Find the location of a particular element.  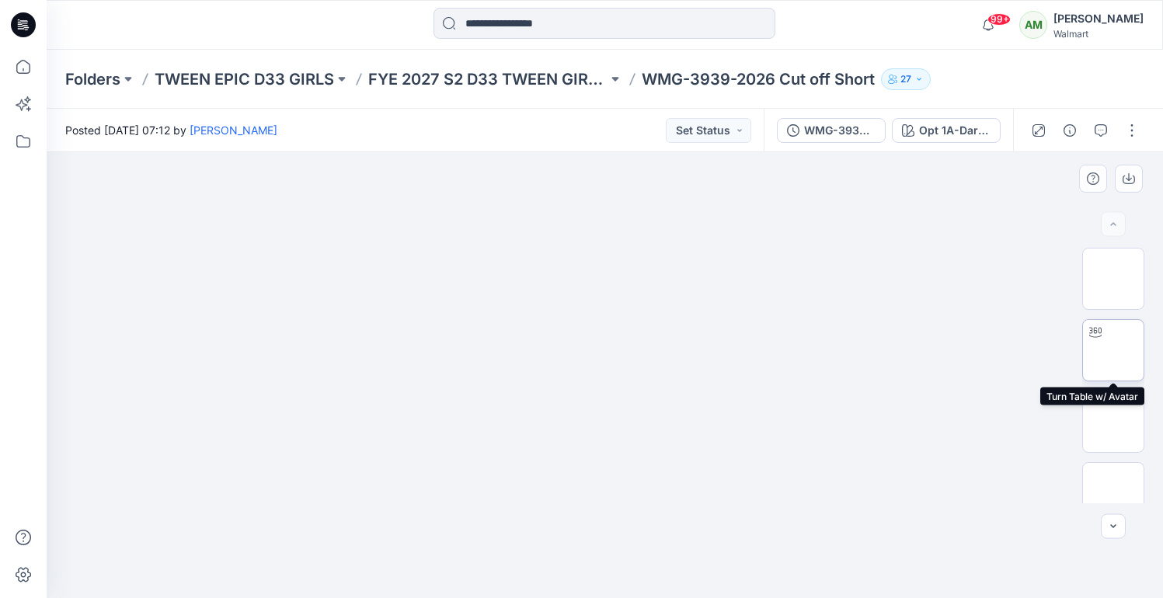

div: AM is located at coordinates (1033, 25).